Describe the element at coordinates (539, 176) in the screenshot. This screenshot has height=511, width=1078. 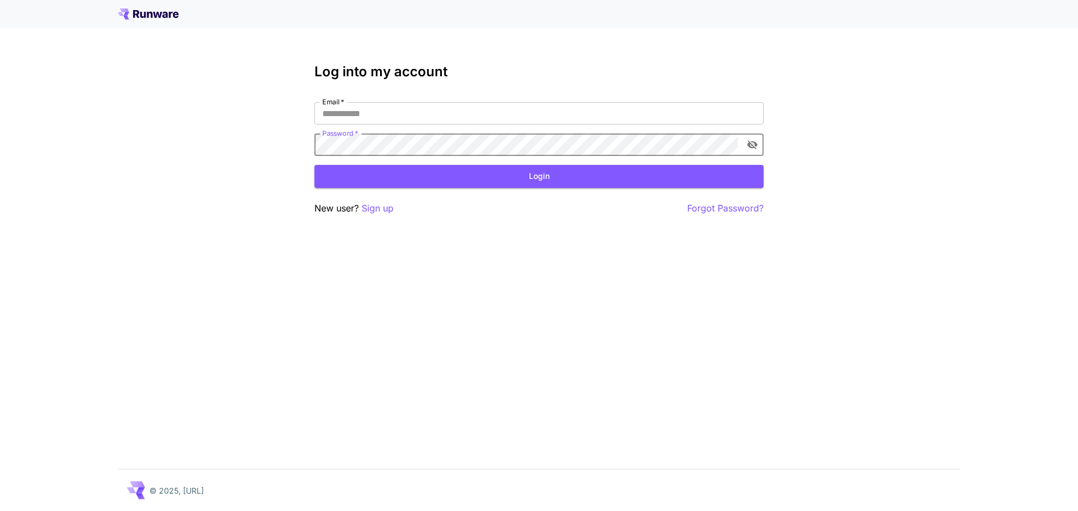
I see `button: Login` at that location.